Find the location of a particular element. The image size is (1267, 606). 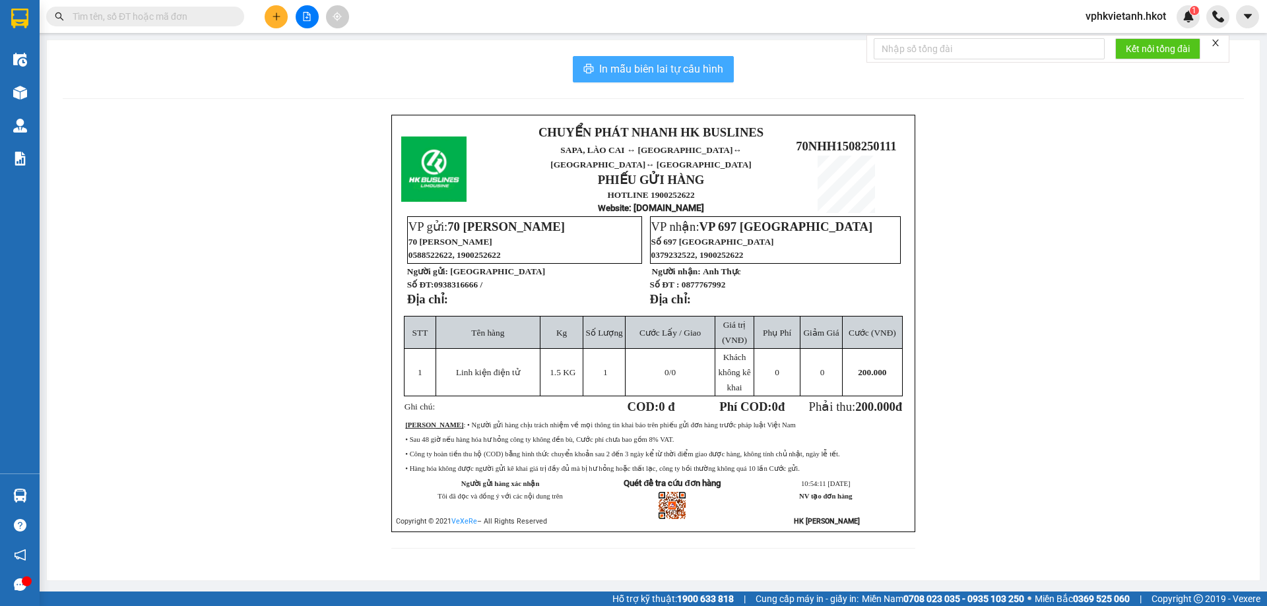

strong: Người nhận: is located at coordinates (676, 271).